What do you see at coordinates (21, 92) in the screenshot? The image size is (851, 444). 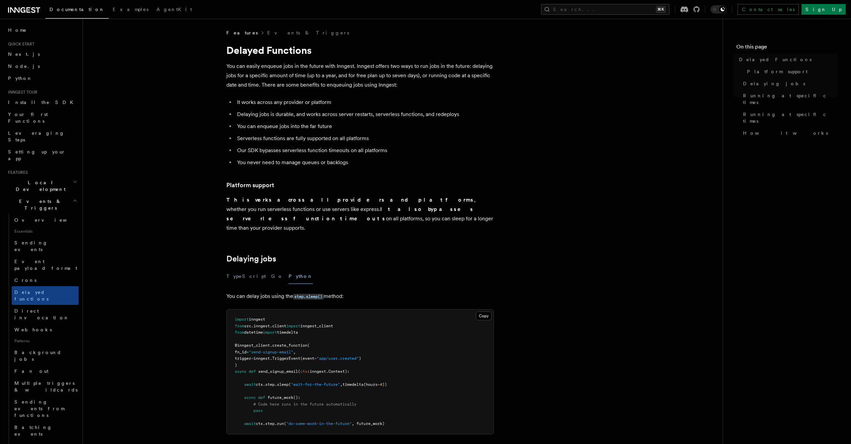 I see `span: Inngest tour` at bounding box center [21, 92].